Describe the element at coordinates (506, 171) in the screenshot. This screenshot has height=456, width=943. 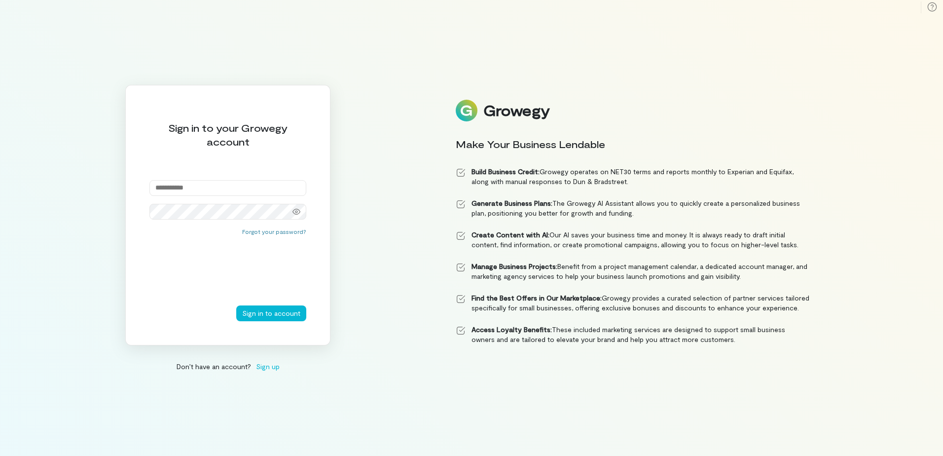
I see `strong: Build Business Credit:` at that location.